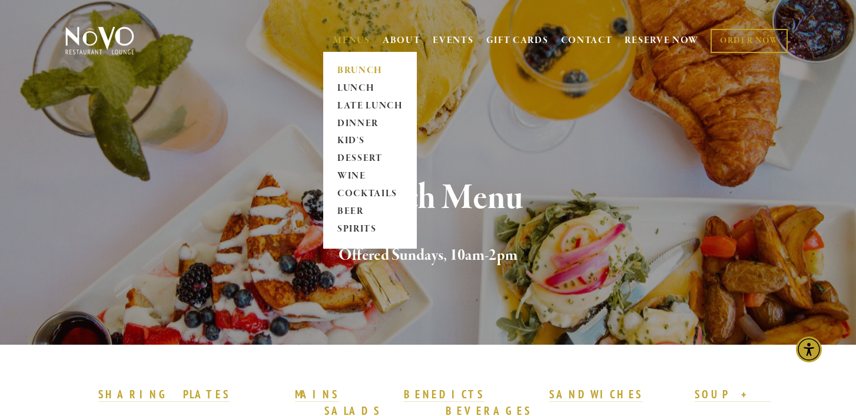 The height and width of the screenshot is (416, 856). What do you see at coordinates (445, 395) in the screenshot?
I see `a: BENEDICTS` at bounding box center [445, 395].